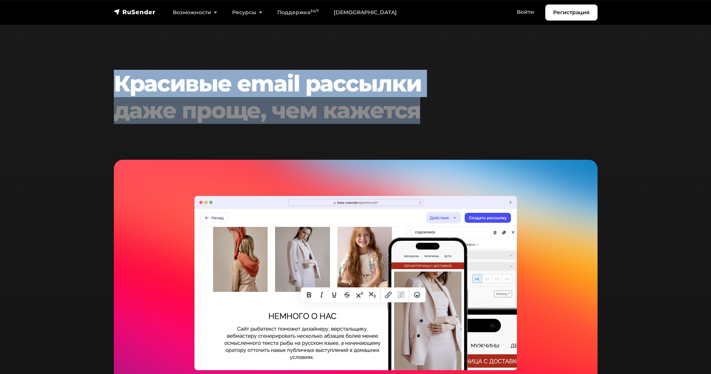 This screenshot has height=374, width=711. What do you see at coordinates (298, 12) in the screenshot?
I see `a: Поддержка24/7` at bounding box center [298, 12].